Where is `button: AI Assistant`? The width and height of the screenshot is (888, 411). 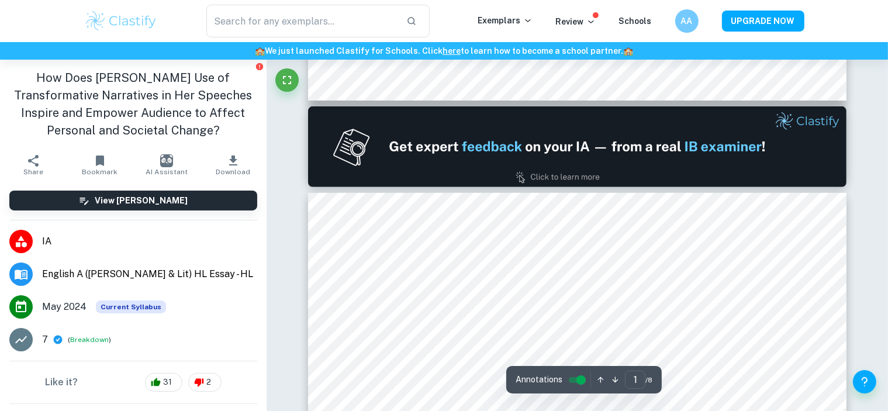
button: AI Assistant is located at coordinates (167, 165).